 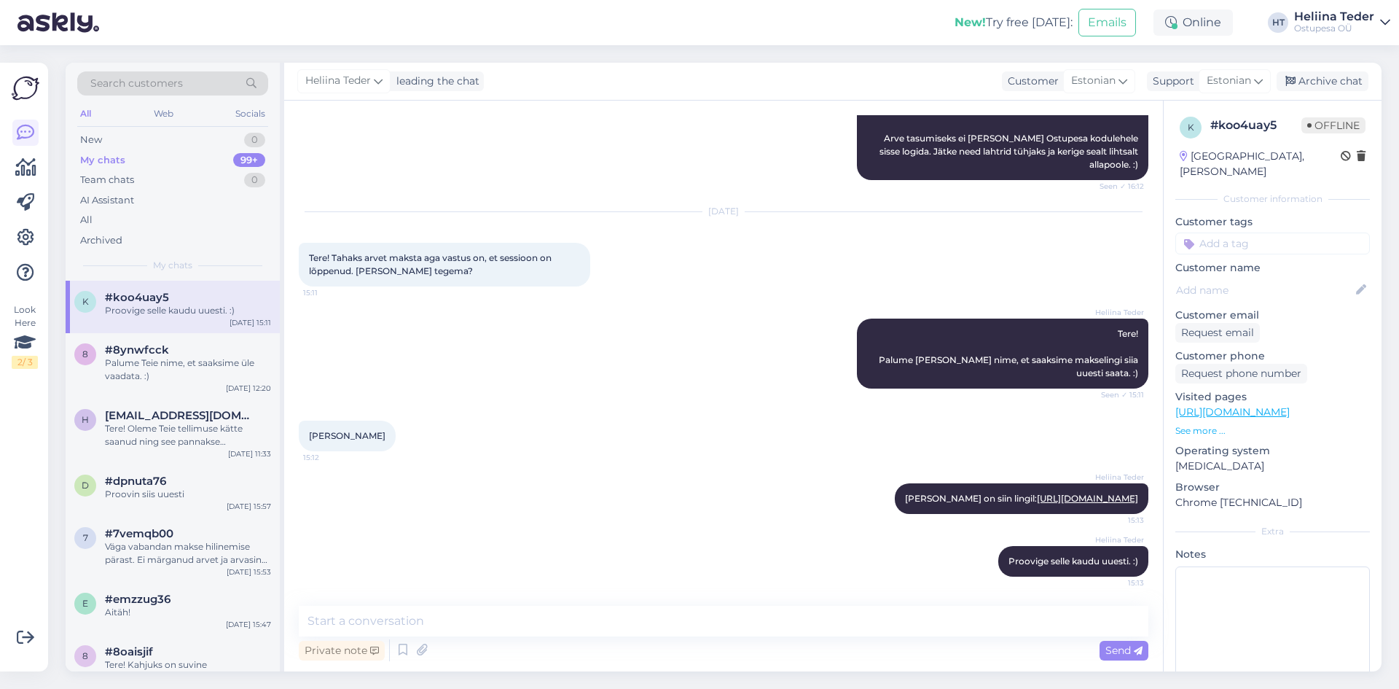 What do you see at coordinates (137, 297) in the screenshot?
I see `span: #koo4uay5` at bounding box center [137, 297].